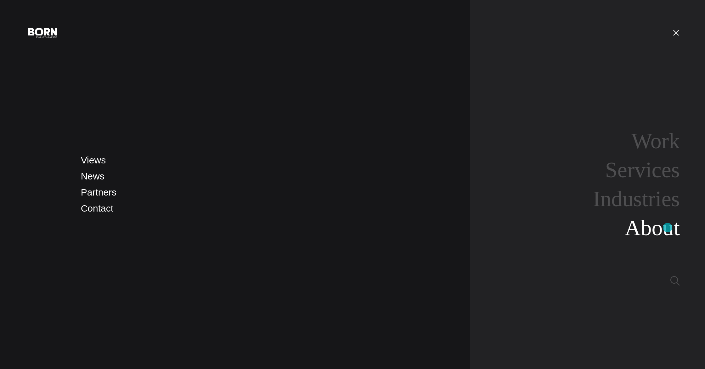 This screenshot has width=705, height=369. What do you see at coordinates (642, 170) in the screenshot?
I see `a: Services` at bounding box center [642, 170].